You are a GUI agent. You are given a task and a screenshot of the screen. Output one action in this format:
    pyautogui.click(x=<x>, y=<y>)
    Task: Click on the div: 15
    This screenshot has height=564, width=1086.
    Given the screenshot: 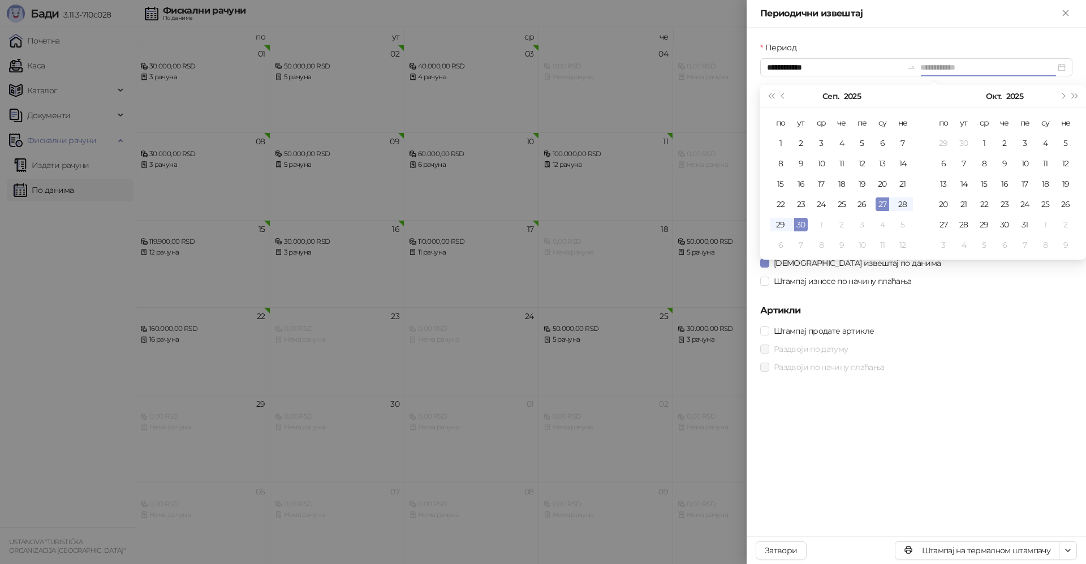 What is the action you would take?
    pyautogui.click(x=985, y=184)
    